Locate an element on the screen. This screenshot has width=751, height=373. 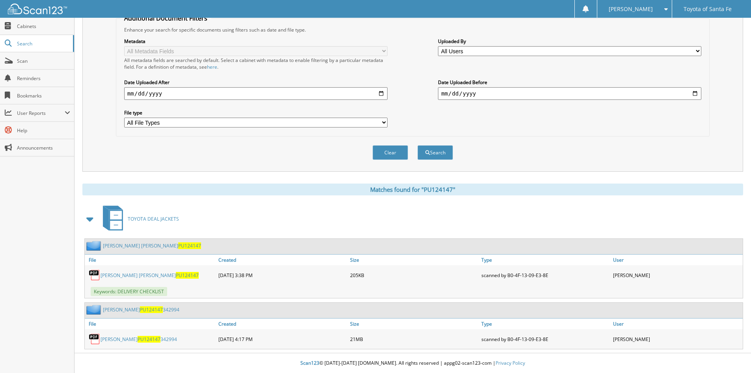
span: Bookmarks is located at coordinates (43, 95).